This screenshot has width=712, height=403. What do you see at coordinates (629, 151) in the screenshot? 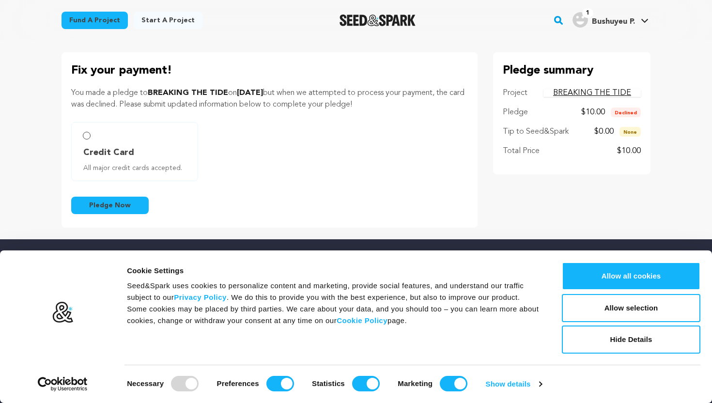
I see `p: $10.00` at bounding box center [629, 151].